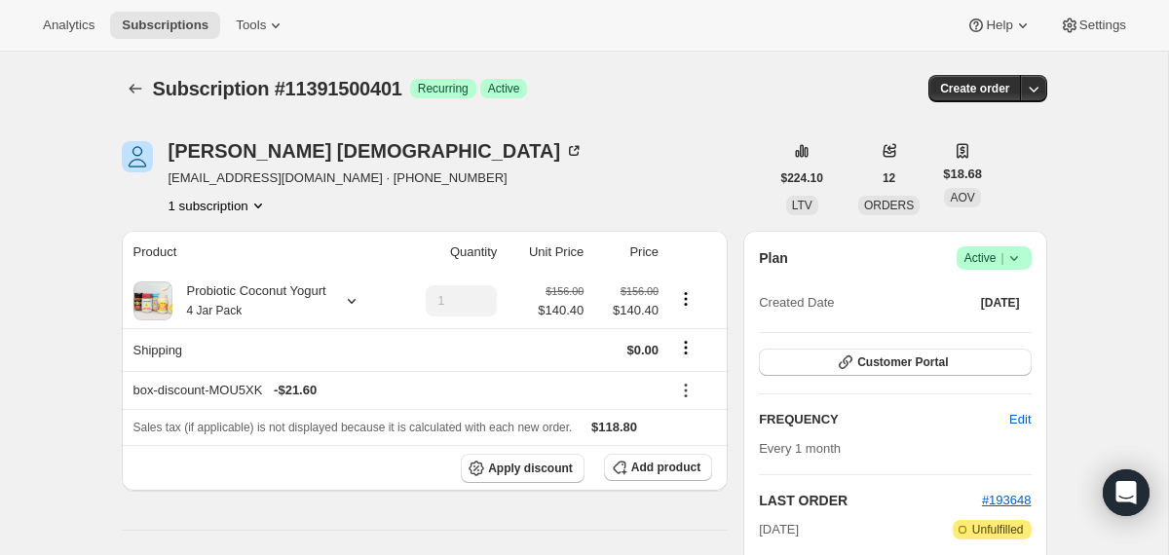 Image resolution: width=1169 pixels, height=555 pixels. What do you see at coordinates (902, 362) in the screenshot?
I see `span: Customer Portal` at bounding box center [902, 362].